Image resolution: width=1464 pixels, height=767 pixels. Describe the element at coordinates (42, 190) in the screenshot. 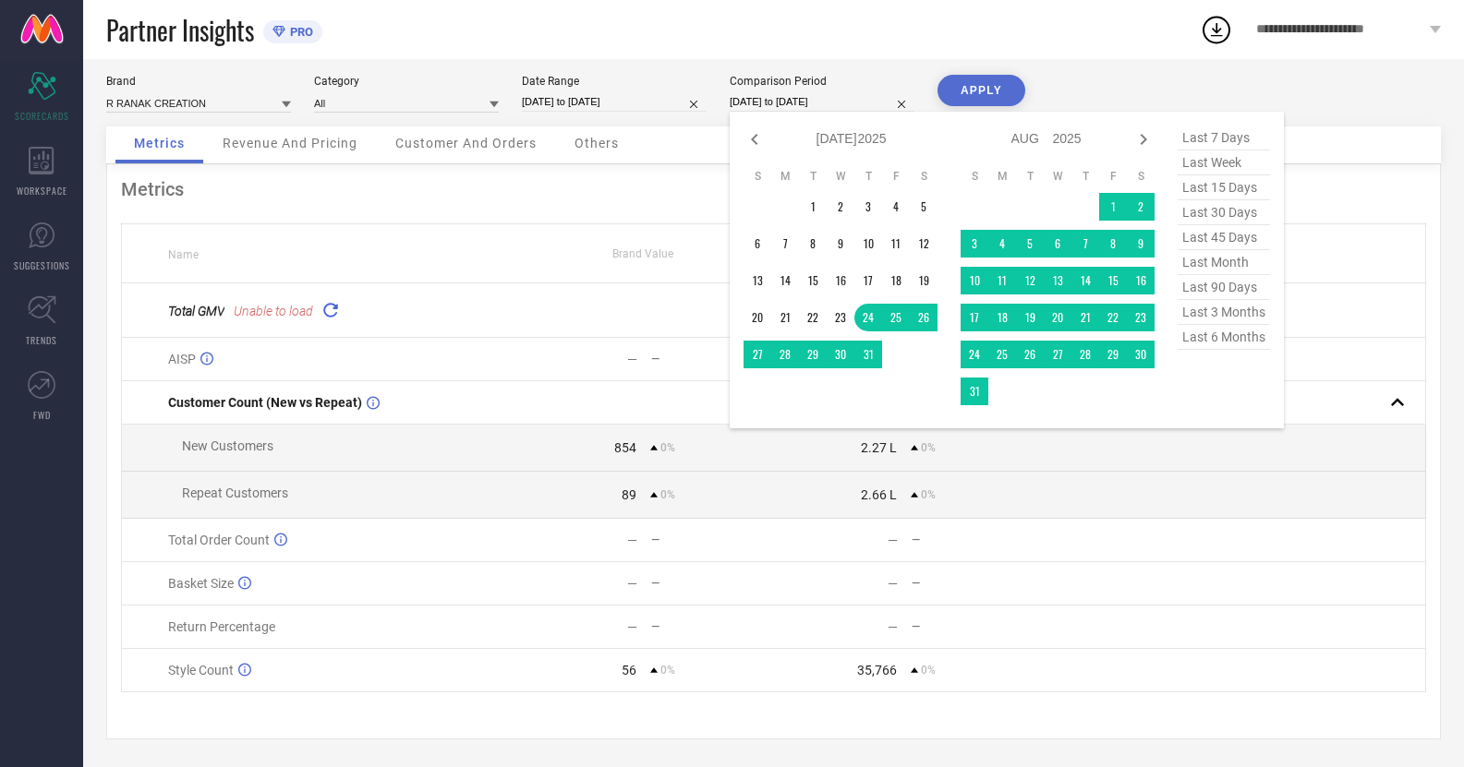

I see `span: WORKSPACE` at that location.